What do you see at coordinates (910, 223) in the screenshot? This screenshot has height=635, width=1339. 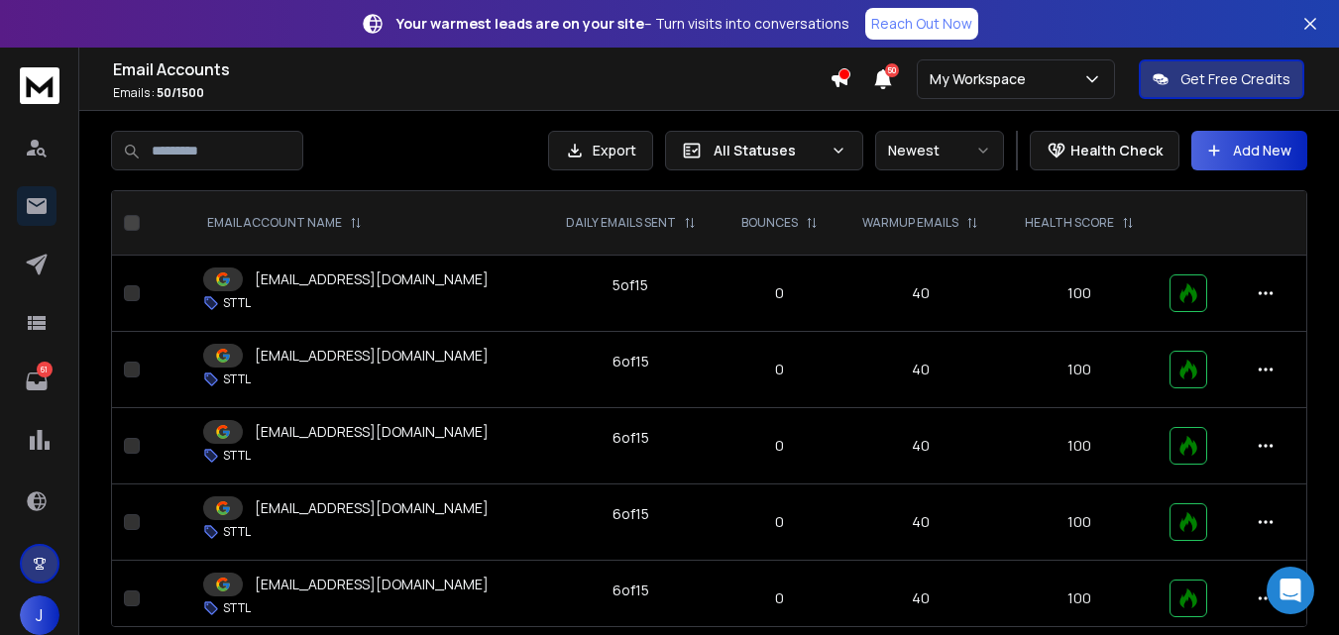 I see `p: WARMUP EMAILS` at bounding box center [910, 223].